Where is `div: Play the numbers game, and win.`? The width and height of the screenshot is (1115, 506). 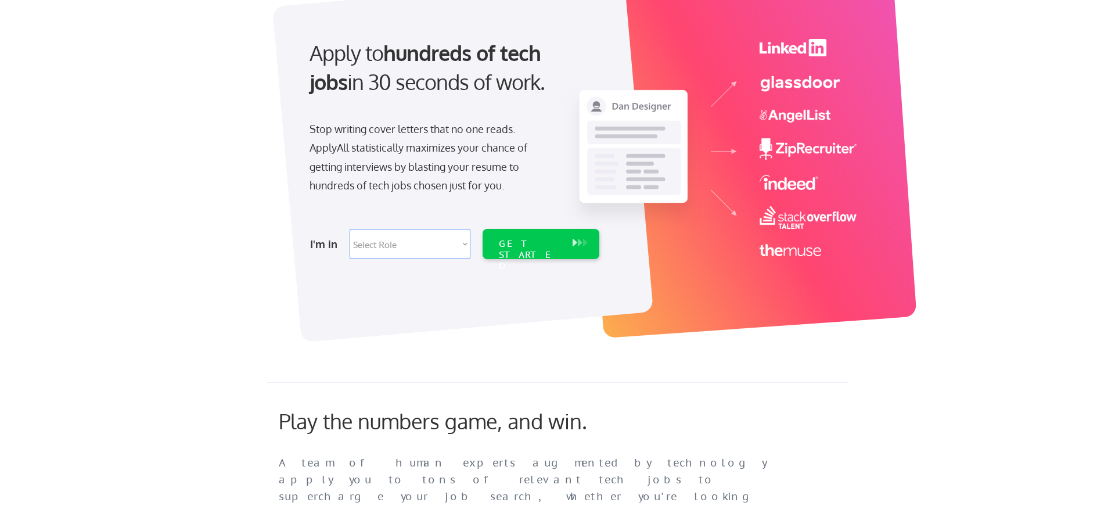 div: Play the numbers game, and win. is located at coordinates (459, 420).